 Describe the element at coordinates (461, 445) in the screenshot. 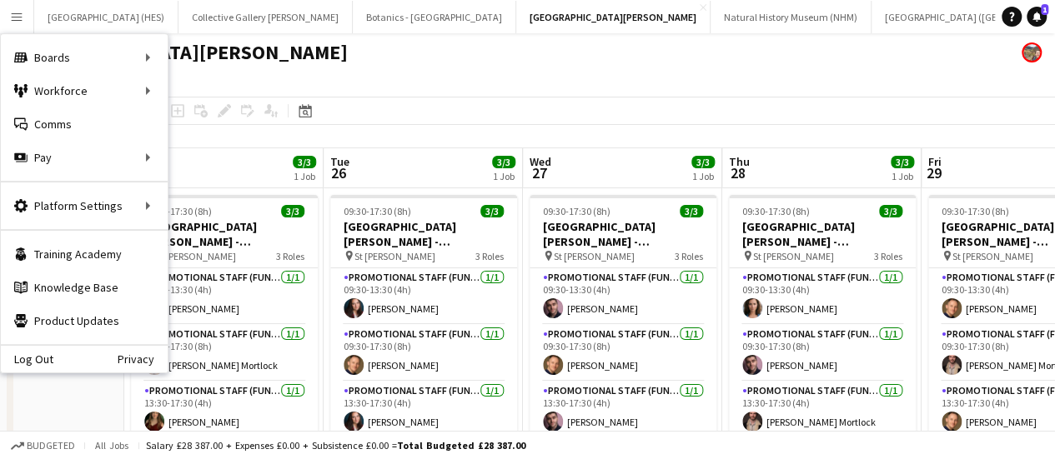

I see `span: Total Budgeted £28 387.00` at that location.